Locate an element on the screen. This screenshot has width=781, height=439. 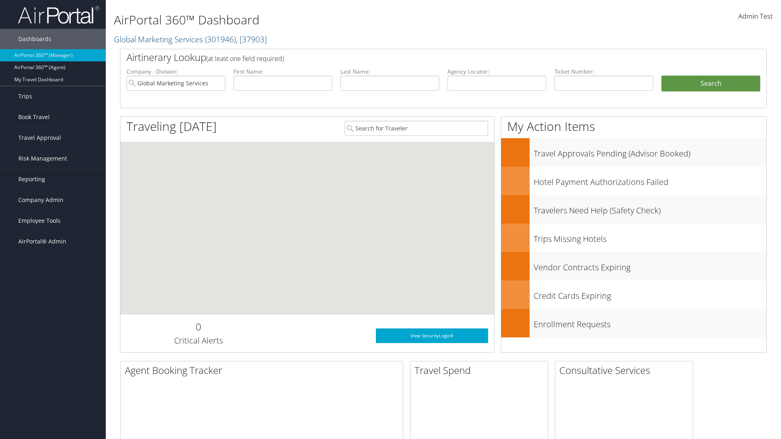
span: Admin Test is located at coordinates (755, 16).